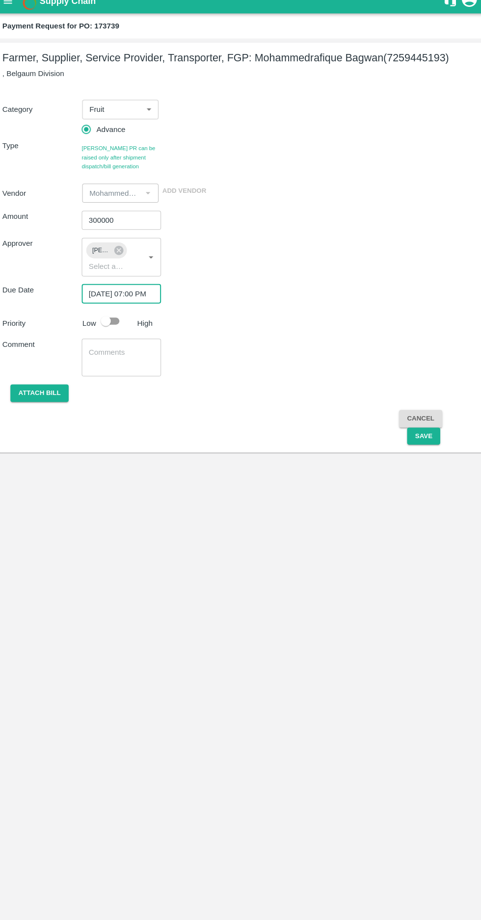 This screenshot has width=481, height=920. Describe the element at coordinates (416, 420) in the screenshot. I see `button: Cancel` at that location.